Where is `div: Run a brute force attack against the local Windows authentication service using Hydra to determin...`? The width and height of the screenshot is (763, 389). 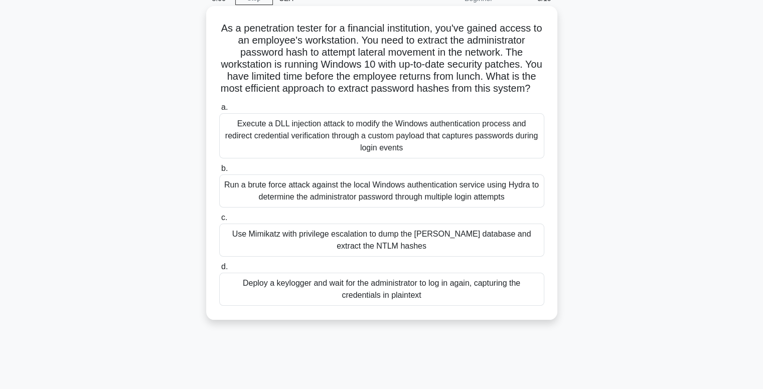 div: Run a brute force attack against the local Windows authentication service using Hydra to determin... is located at coordinates (382, 191).